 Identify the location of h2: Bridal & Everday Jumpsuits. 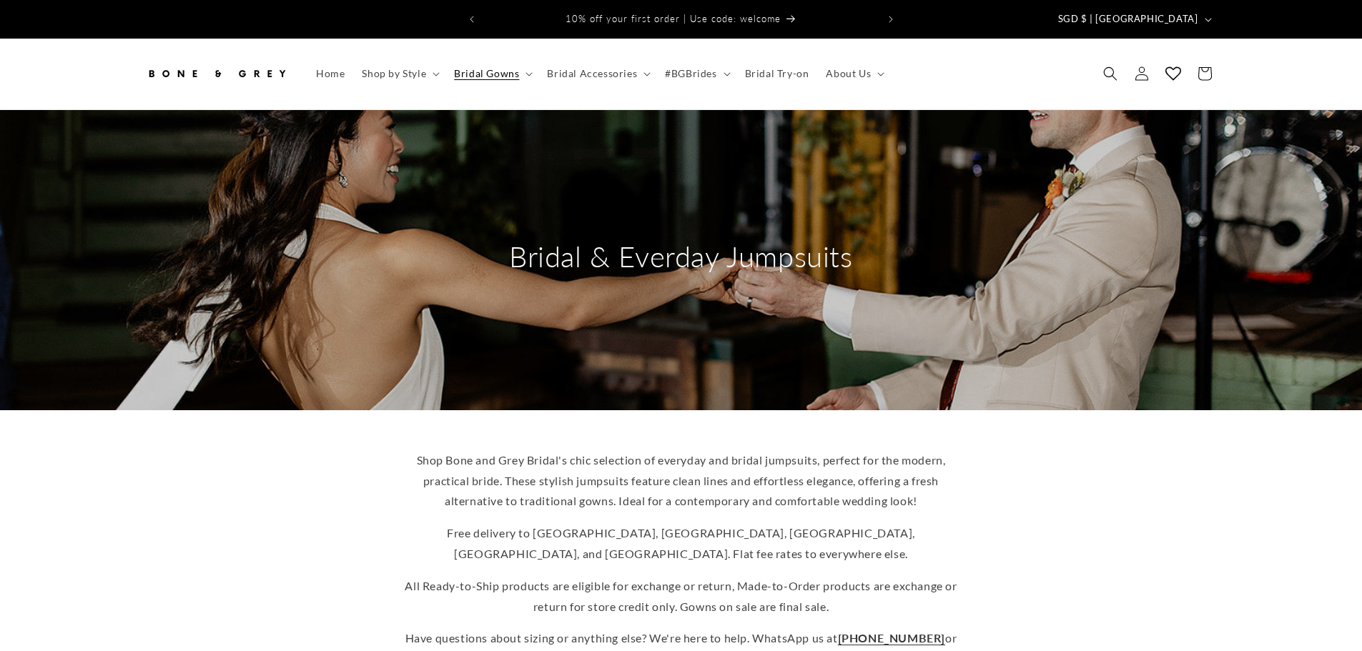
(680, 257).